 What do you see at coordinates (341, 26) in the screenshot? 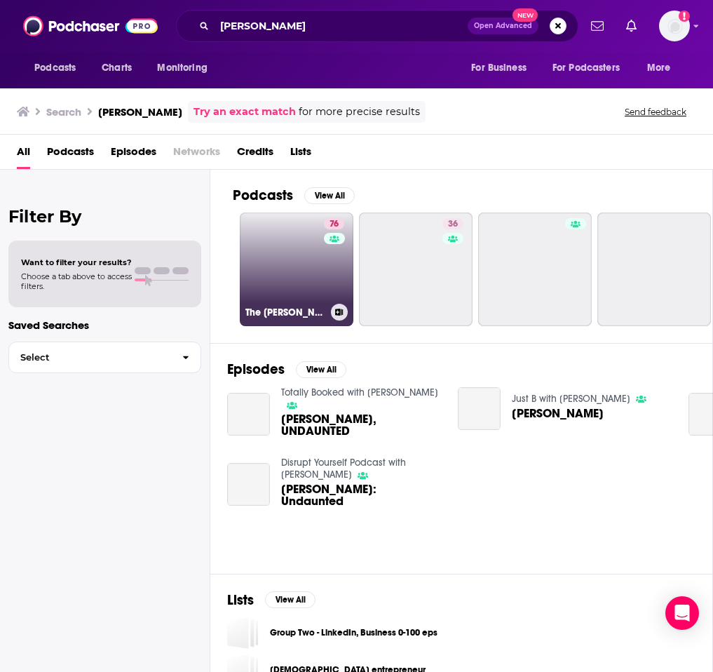
I see `input: Search podcasts, credits, & more...` at bounding box center [341, 26].